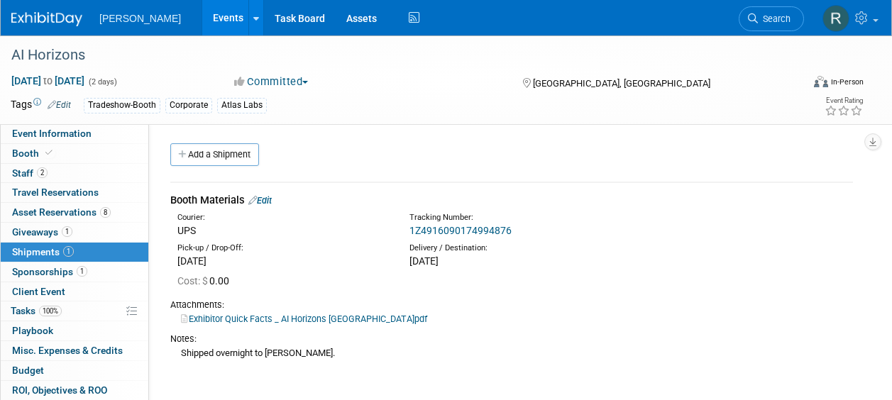  I want to click on div: Delivery / Destination:, so click(514, 248).